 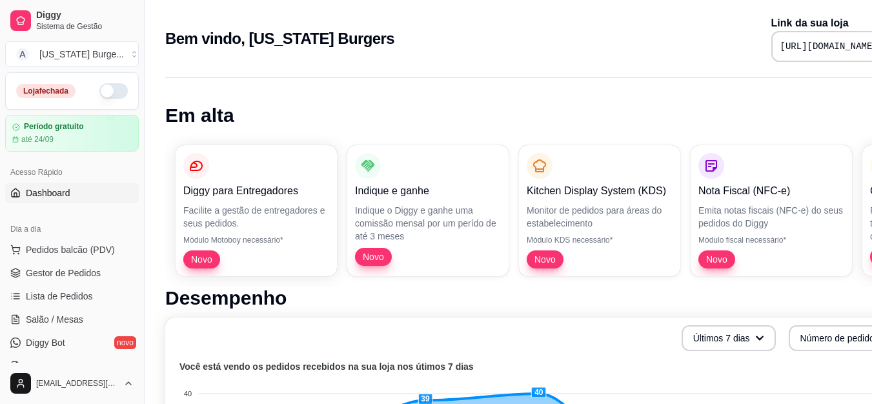 What do you see at coordinates (63, 273) in the screenshot?
I see `span: Gestor de Pedidos` at bounding box center [63, 273].